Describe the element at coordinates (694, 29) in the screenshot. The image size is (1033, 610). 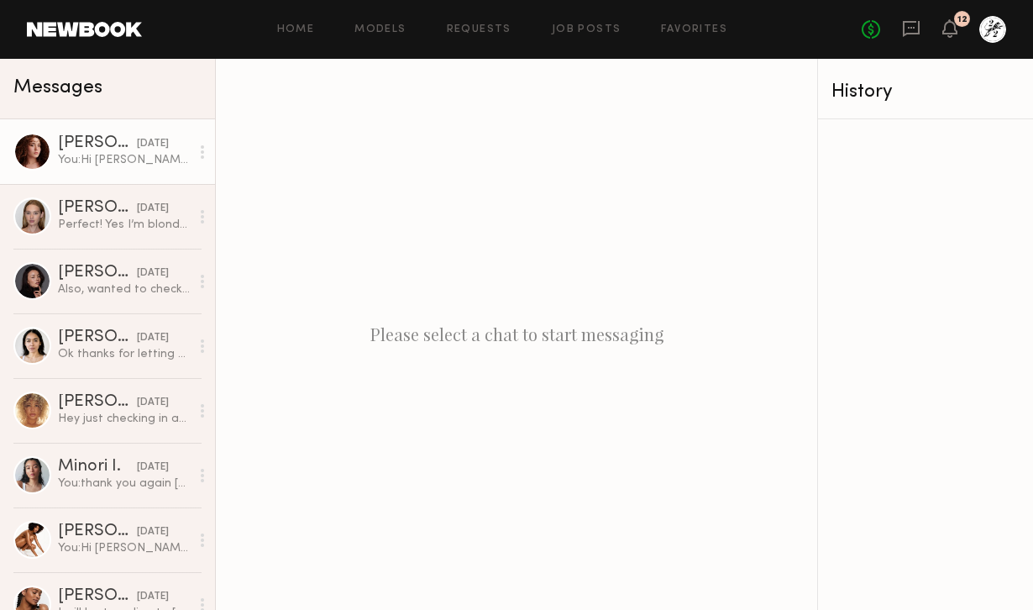
I see `a: Favorites` at that location.